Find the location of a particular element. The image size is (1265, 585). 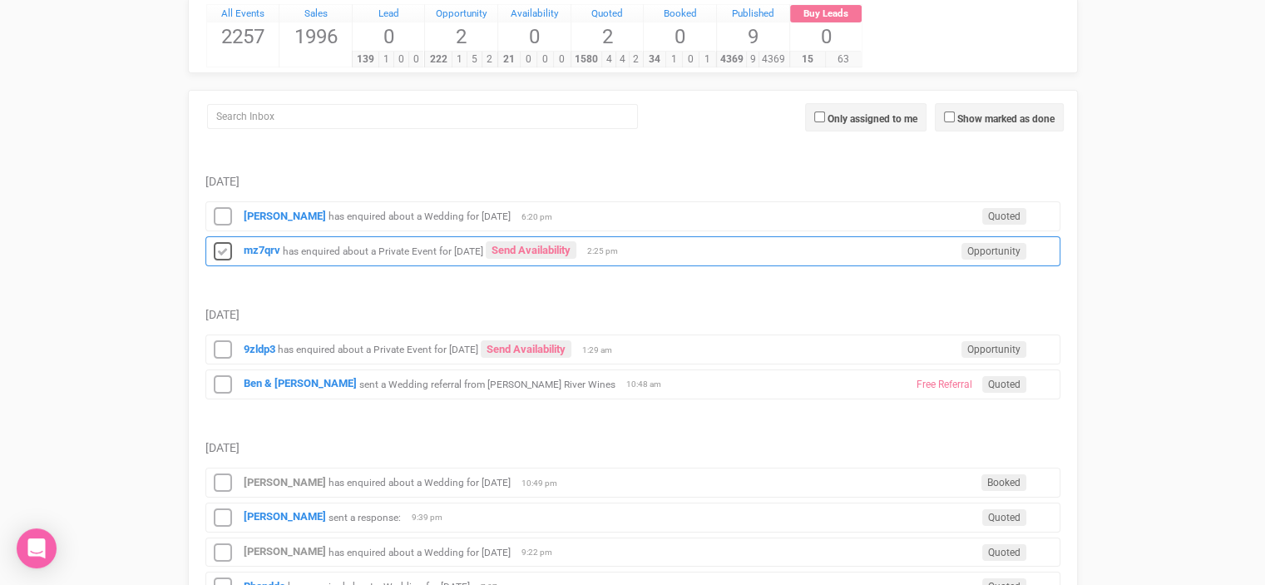

strong: 9zldp3 is located at coordinates (259, 348).